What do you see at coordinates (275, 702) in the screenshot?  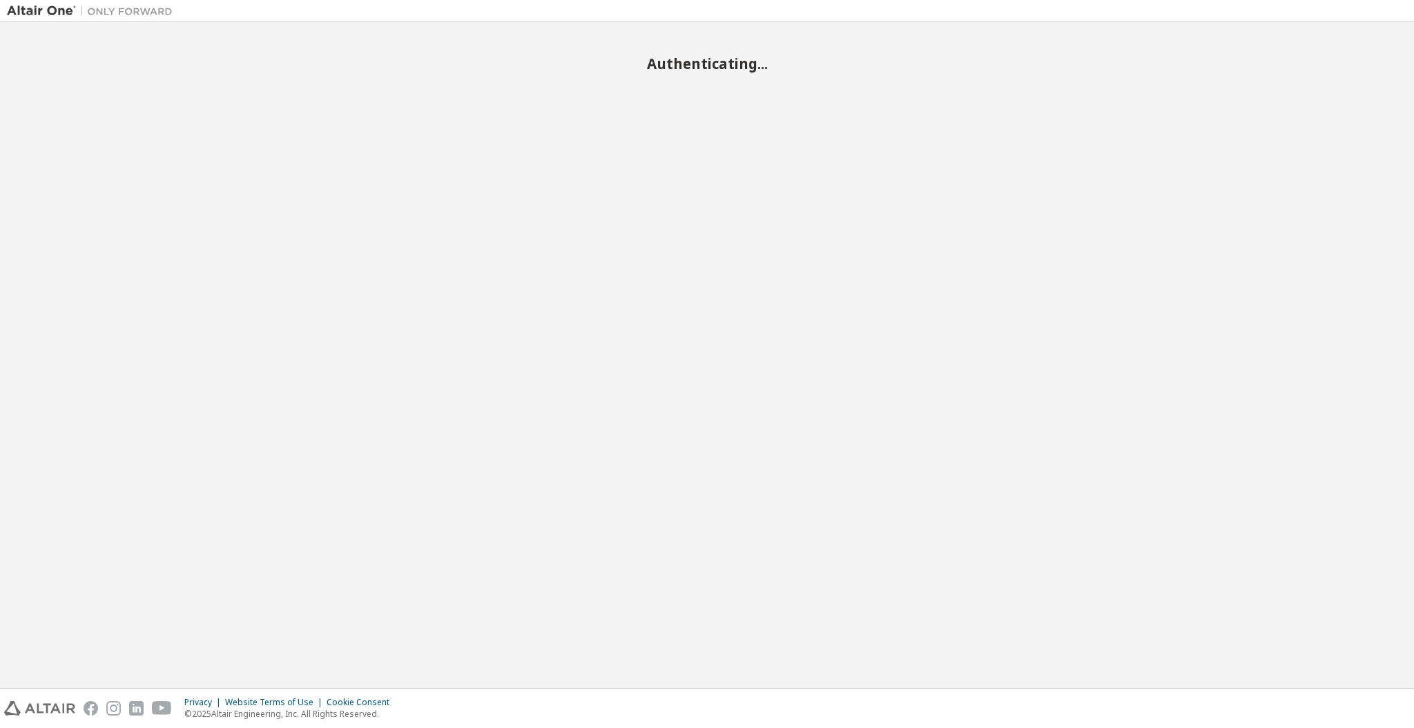 I see `div: Website Terms of Use` at bounding box center [275, 702].